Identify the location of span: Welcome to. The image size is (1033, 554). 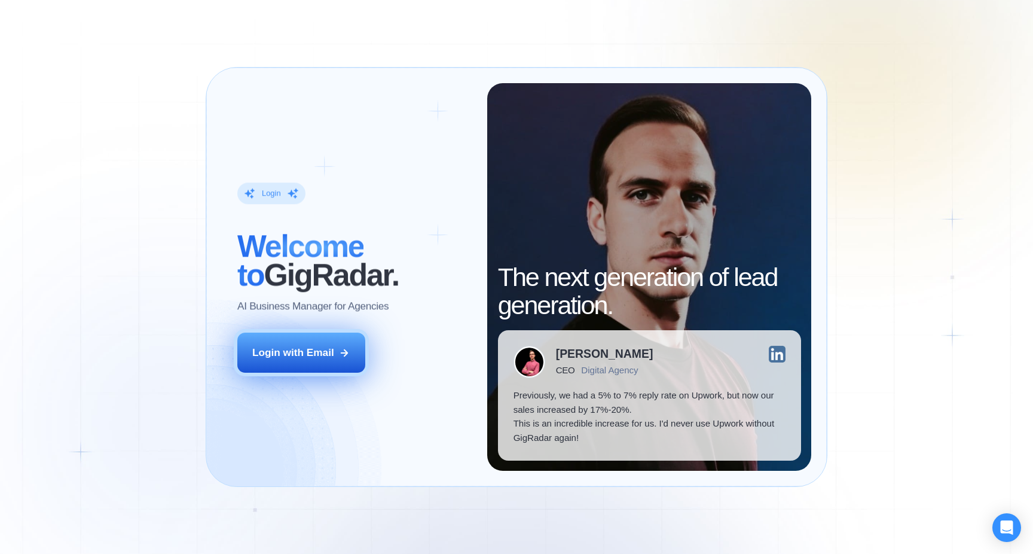
(300, 260).